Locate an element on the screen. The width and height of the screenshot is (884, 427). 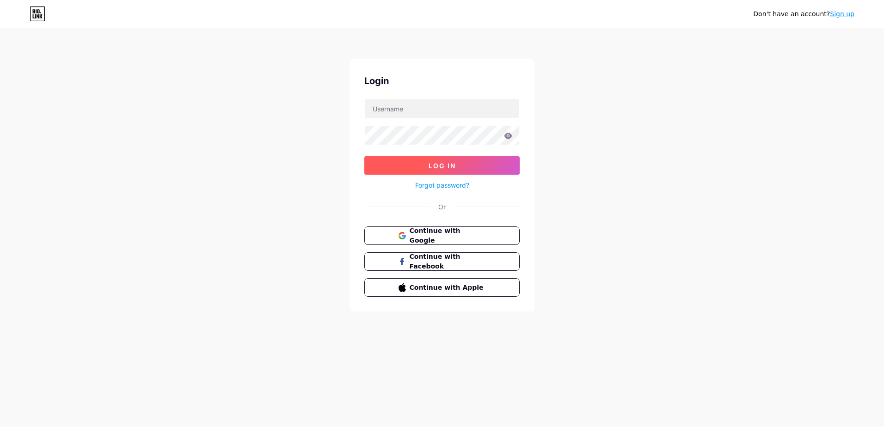
button: Log In is located at coordinates (442, 165).